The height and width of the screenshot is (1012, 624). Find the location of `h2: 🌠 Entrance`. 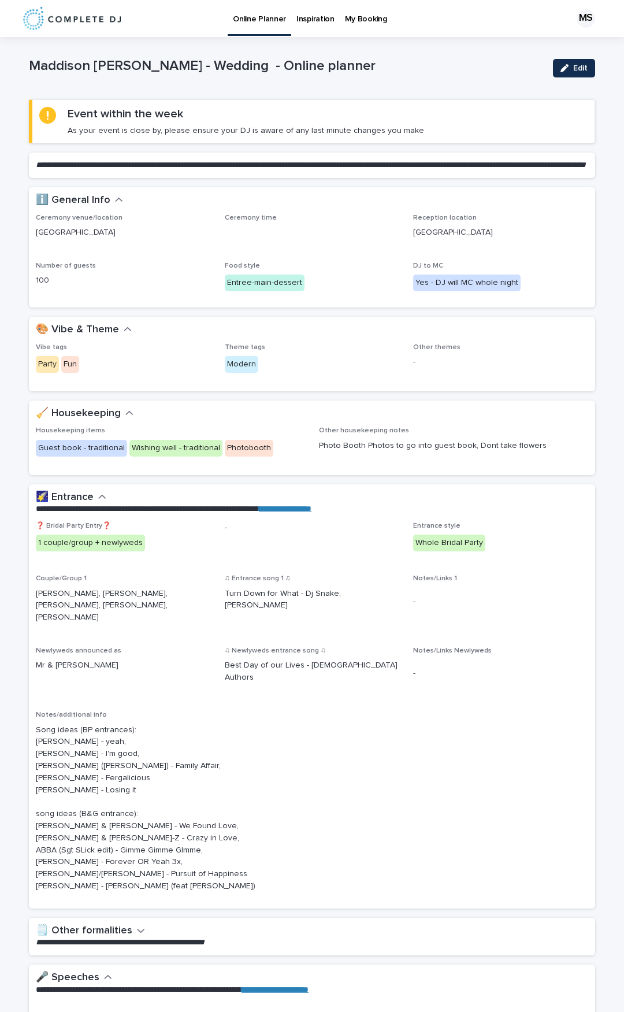

h2: 🌠 Entrance is located at coordinates (65, 498).